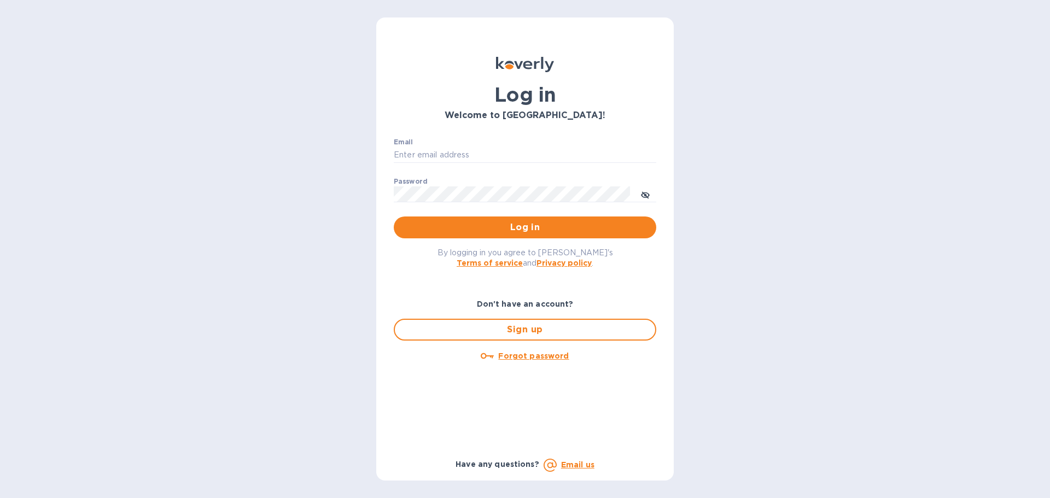 Image resolution: width=1050 pixels, height=498 pixels. What do you see at coordinates (525, 330) in the screenshot?
I see `button: Sign up` at bounding box center [525, 330].